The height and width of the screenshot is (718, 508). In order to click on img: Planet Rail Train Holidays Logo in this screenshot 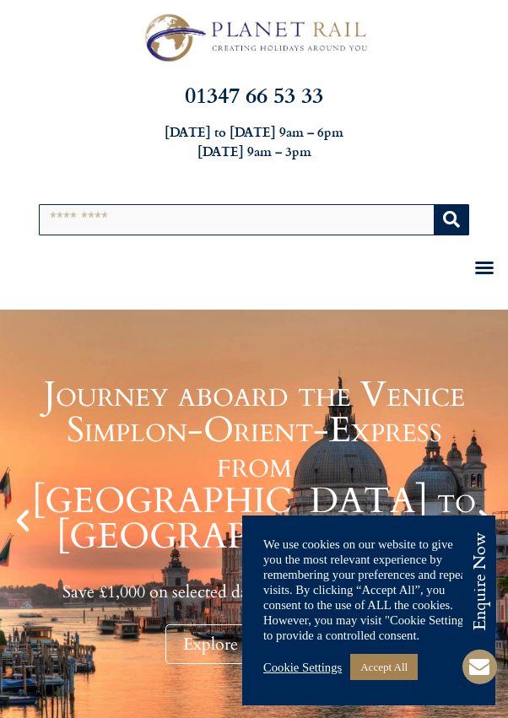, I will do `click(254, 37)`.